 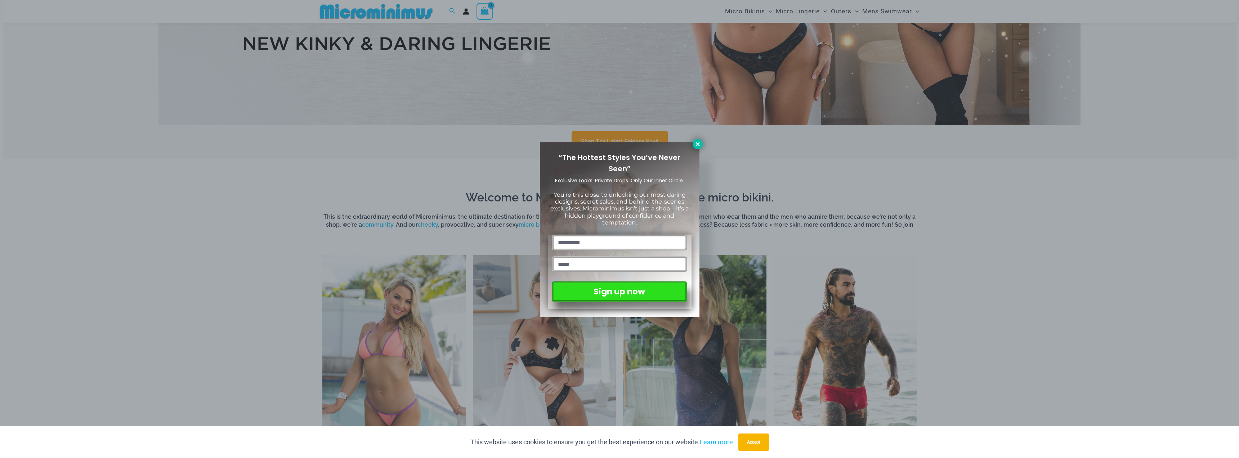 I want to click on button: Accept, so click(x=753, y=442).